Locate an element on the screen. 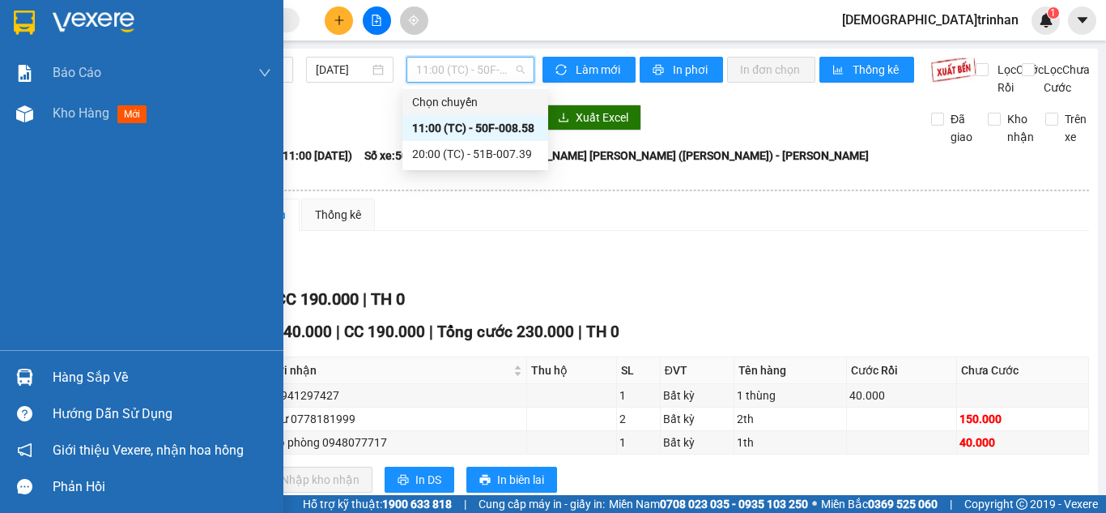 Image resolution: width=1106 pixels, height=513 pixels. button: printerIn DS is located at coordinates (419, 479).